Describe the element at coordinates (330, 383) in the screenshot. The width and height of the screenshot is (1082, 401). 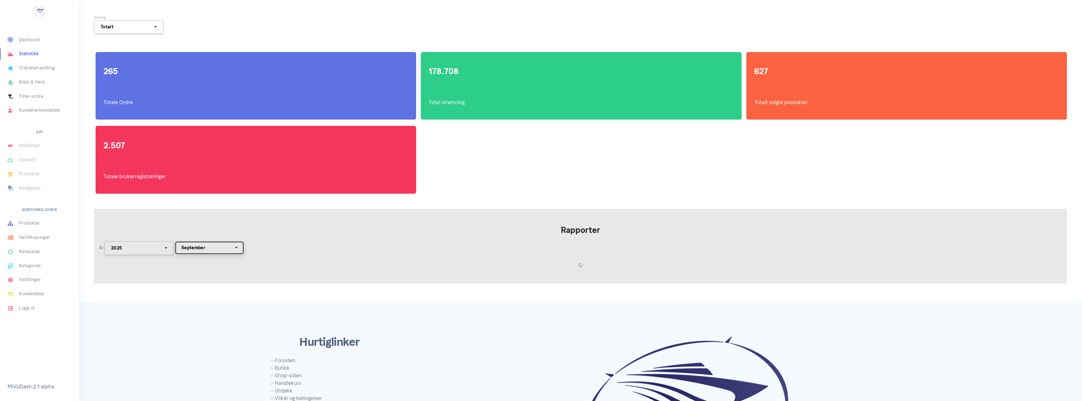
I see `a: Handlekurv` at that location.